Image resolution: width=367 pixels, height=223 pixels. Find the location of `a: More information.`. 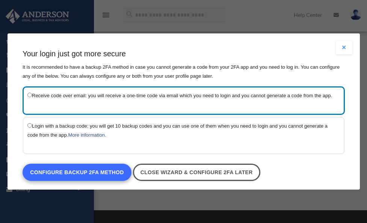

a: More information. is located at coordinates (87, 135).